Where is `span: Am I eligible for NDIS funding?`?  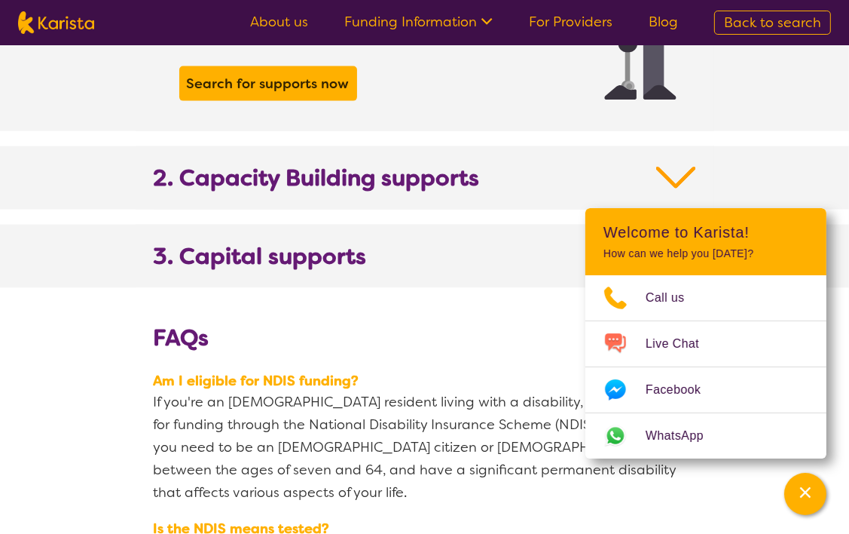
span: Am I eligible for NDIS funding? is located at coordinates (425, 381).